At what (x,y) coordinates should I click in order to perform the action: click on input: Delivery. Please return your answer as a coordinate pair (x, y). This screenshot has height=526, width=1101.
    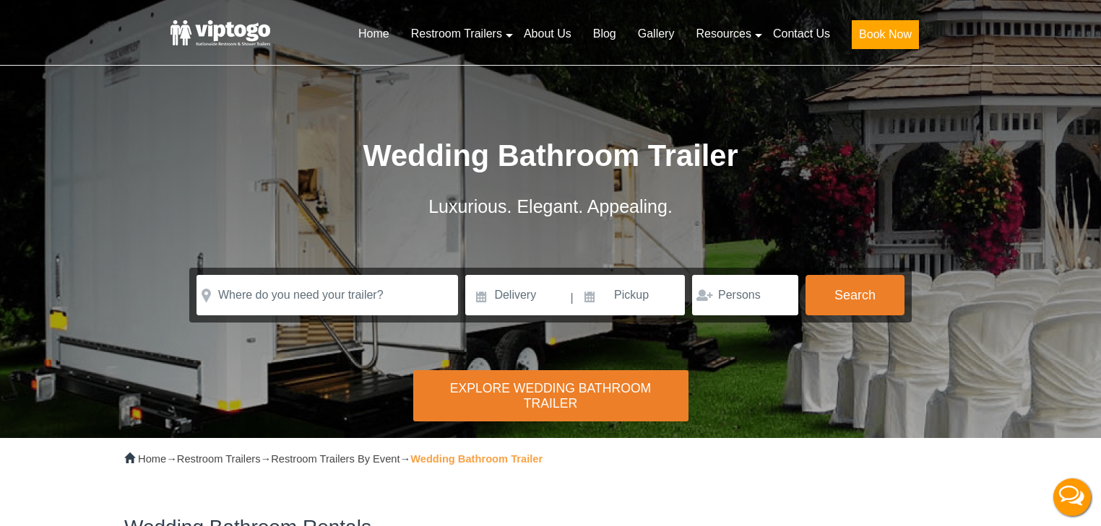
    Looking at the image, I should click on (516, 295).